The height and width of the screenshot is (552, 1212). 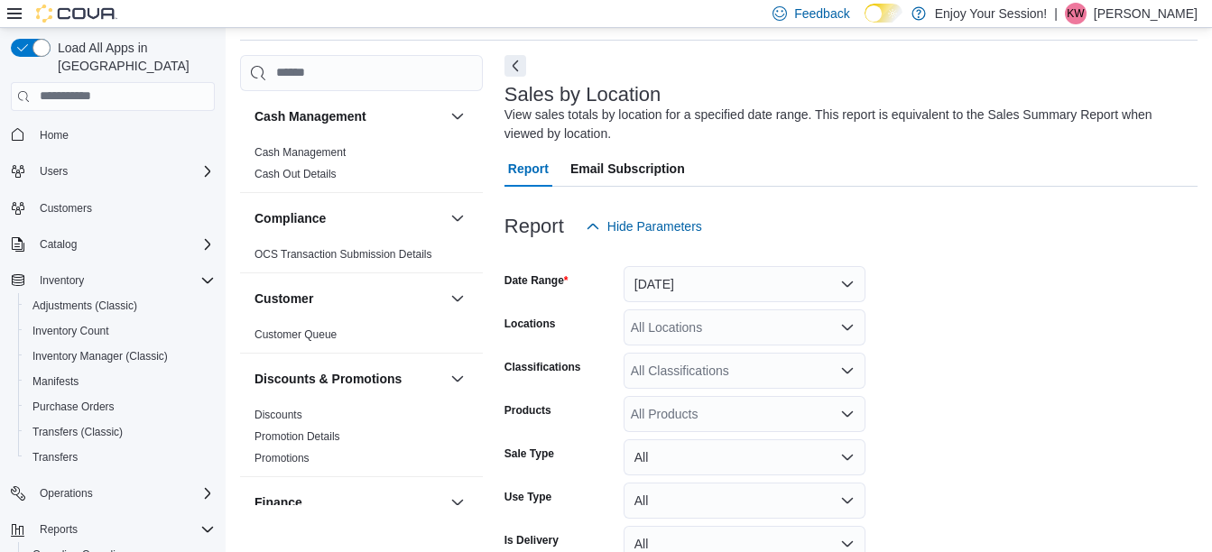 I want to click on a: Manifests, so click(x=55, y=382).